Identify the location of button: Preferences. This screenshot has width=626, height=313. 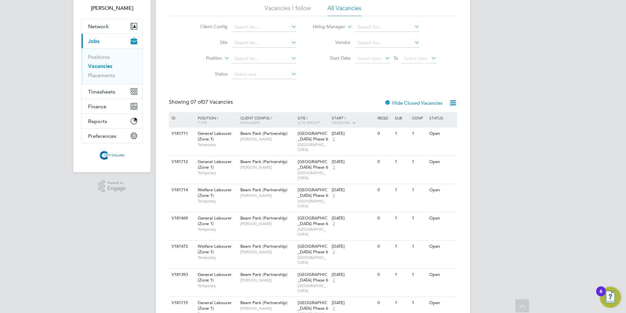
(112, 136).